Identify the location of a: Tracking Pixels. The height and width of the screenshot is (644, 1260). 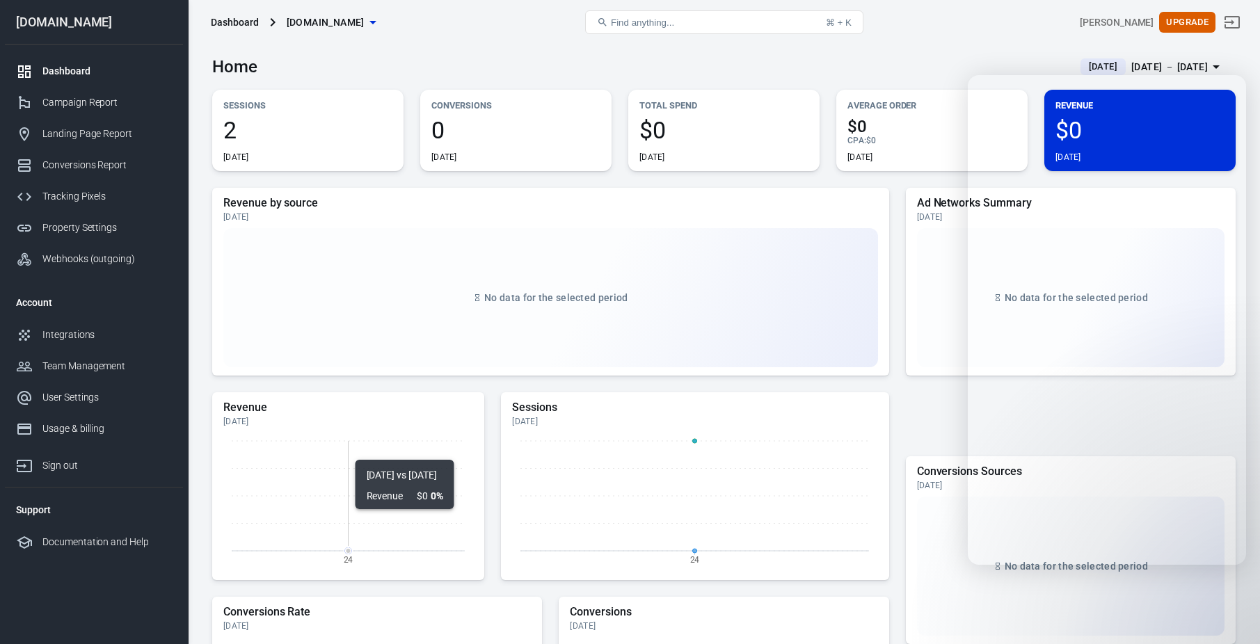
(94, 196).